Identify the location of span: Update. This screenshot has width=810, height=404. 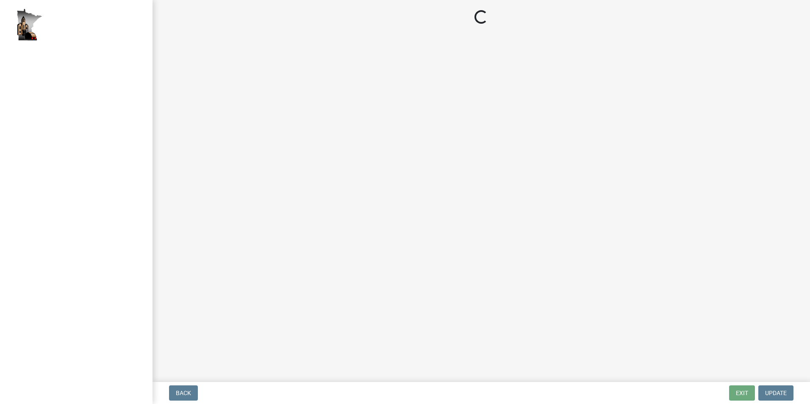
(775, 393).